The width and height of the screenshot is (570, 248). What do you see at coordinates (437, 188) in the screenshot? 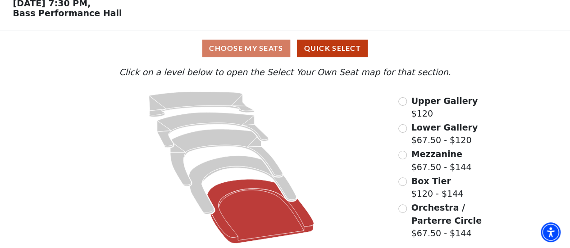
I see `label: $120 - $144` at bounding box center [437, 188].